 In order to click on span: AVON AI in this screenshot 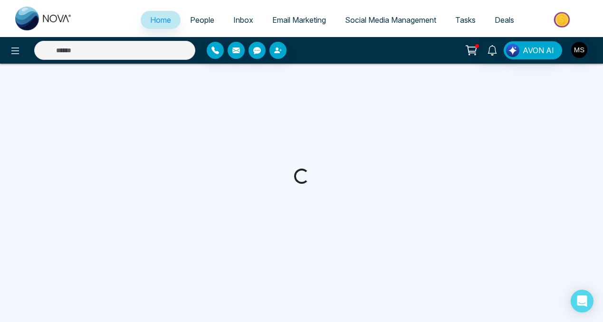, I will do `click(538, 50)`.